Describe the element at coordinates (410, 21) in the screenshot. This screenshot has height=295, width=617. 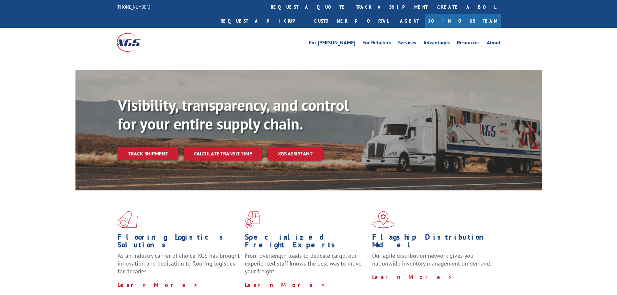
I see `a: Agent` at that location.